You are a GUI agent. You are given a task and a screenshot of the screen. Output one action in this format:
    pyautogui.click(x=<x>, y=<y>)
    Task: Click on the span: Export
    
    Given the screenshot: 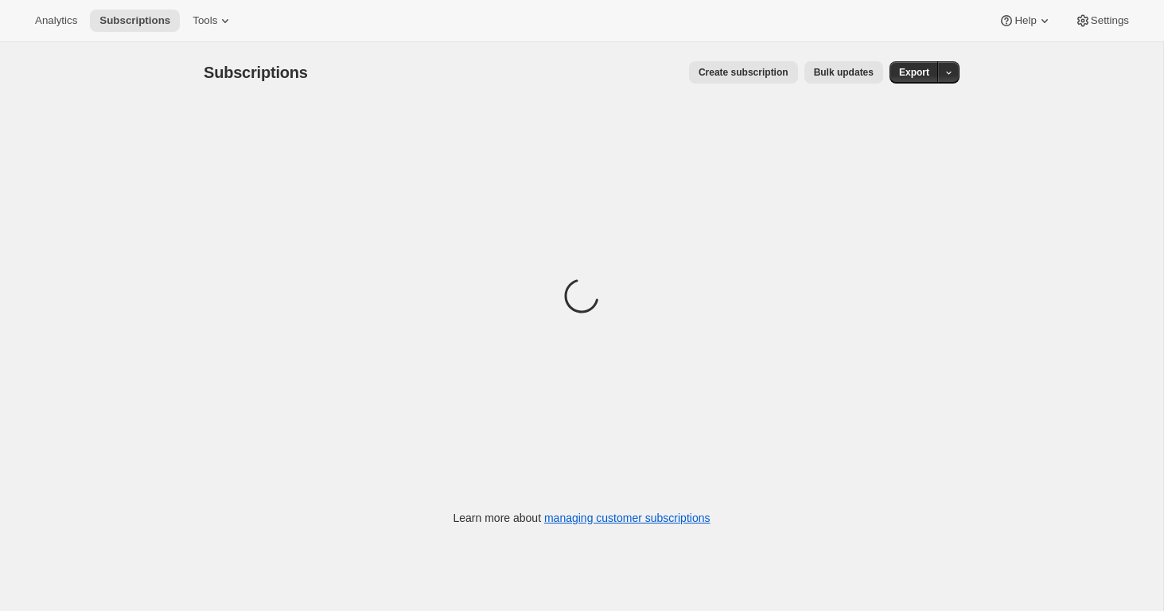 What is the action you would take?
    pyautogui.click(x=915, y=72)
    